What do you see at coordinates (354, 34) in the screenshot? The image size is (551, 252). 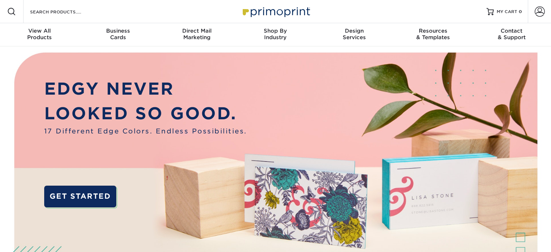 I see `div: Services` at bounding box center [354, 34].